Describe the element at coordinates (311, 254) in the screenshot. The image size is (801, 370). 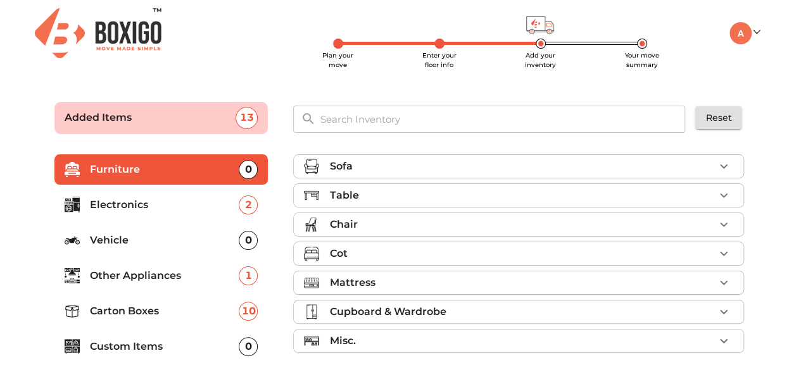
I see `img: cot` at that location.